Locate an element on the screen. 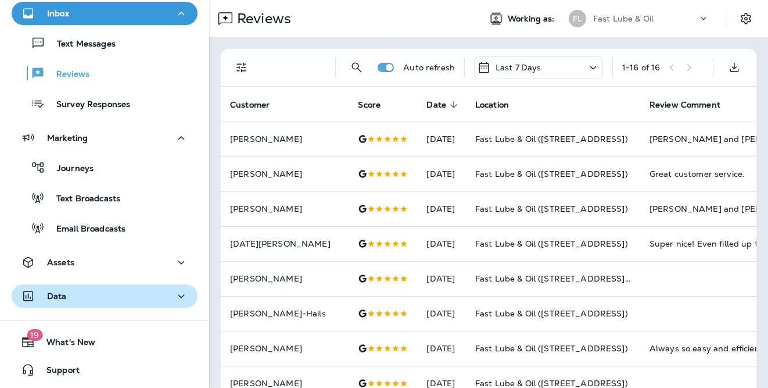  button: Reviews is located at coordinates (105, 73).